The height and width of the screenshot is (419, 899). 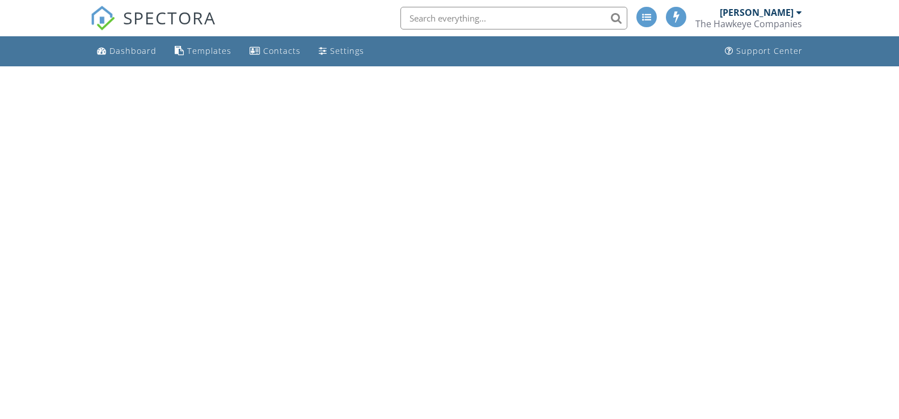 I want to click on div: Templates, so click(x=209, y=50).